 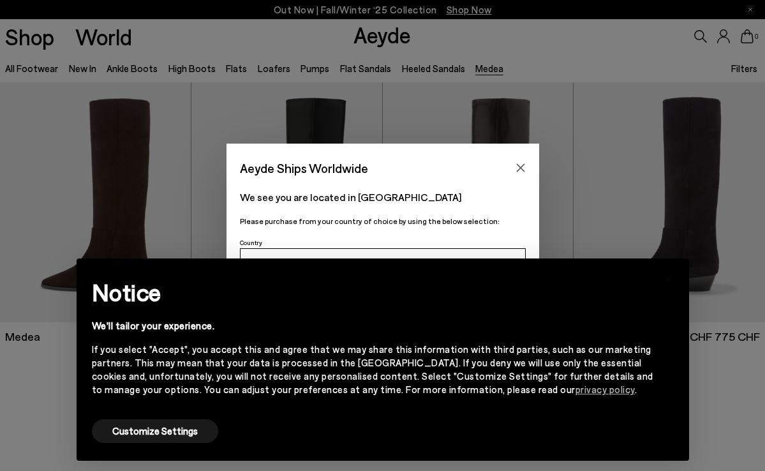 What do you see at coordinates (383, 221) in the screenshot?
I see `p: Please purchase from your country of choice by using the below selection:` at bounding box center [383, 221].